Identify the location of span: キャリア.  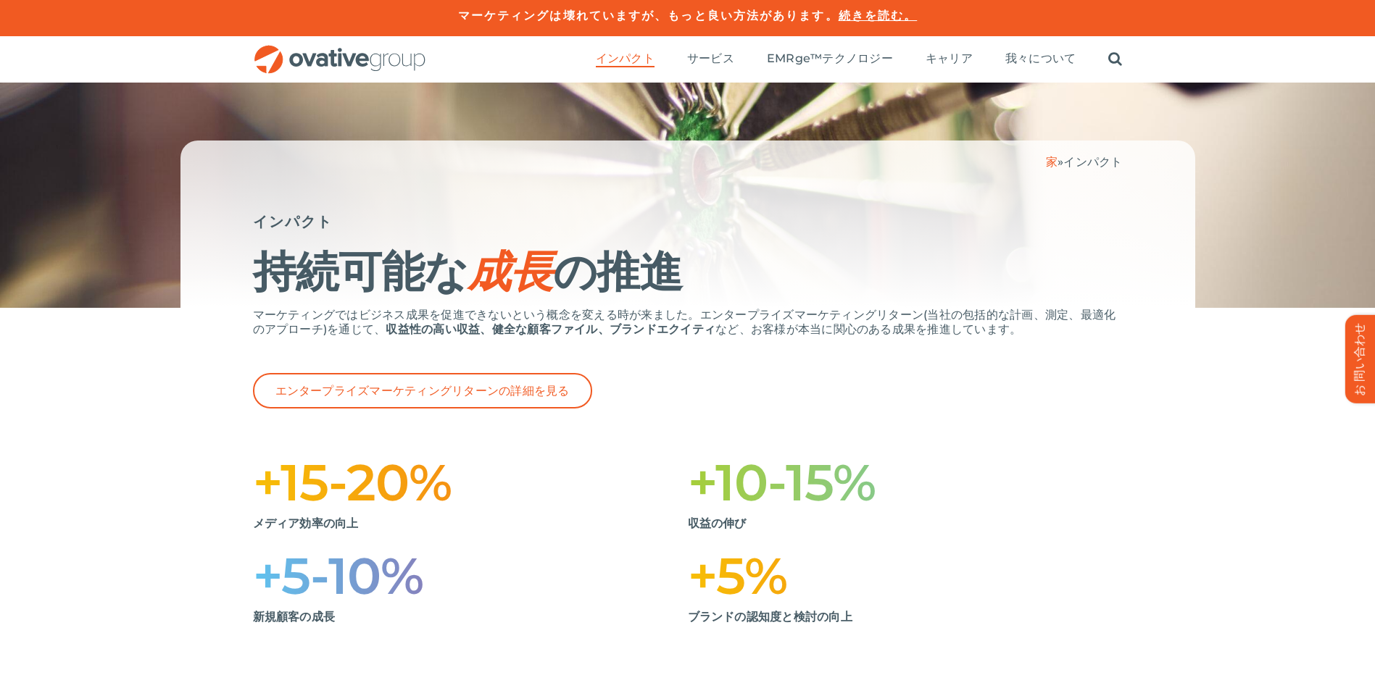
(949, 59).